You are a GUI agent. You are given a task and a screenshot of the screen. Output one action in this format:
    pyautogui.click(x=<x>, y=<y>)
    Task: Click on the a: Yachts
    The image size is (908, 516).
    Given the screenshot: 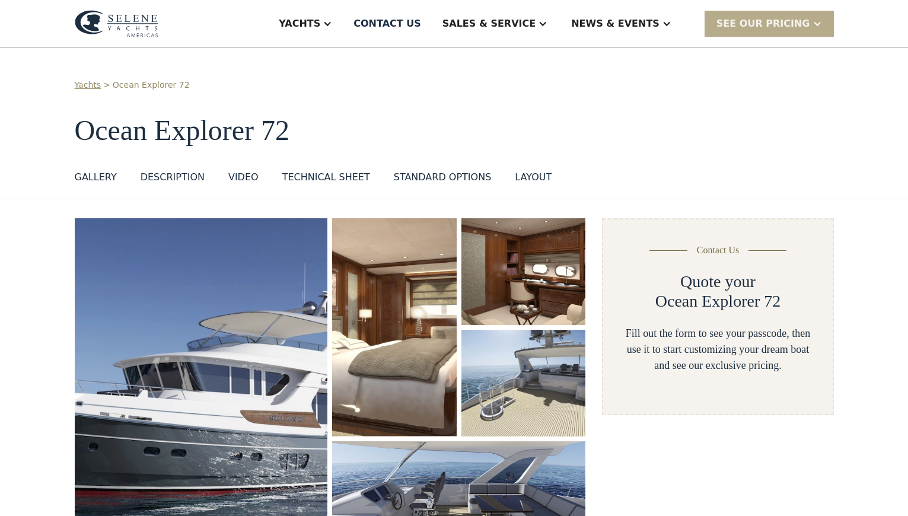 What is the action you would take?
    pyautogui.click(x=88, y=85)
    